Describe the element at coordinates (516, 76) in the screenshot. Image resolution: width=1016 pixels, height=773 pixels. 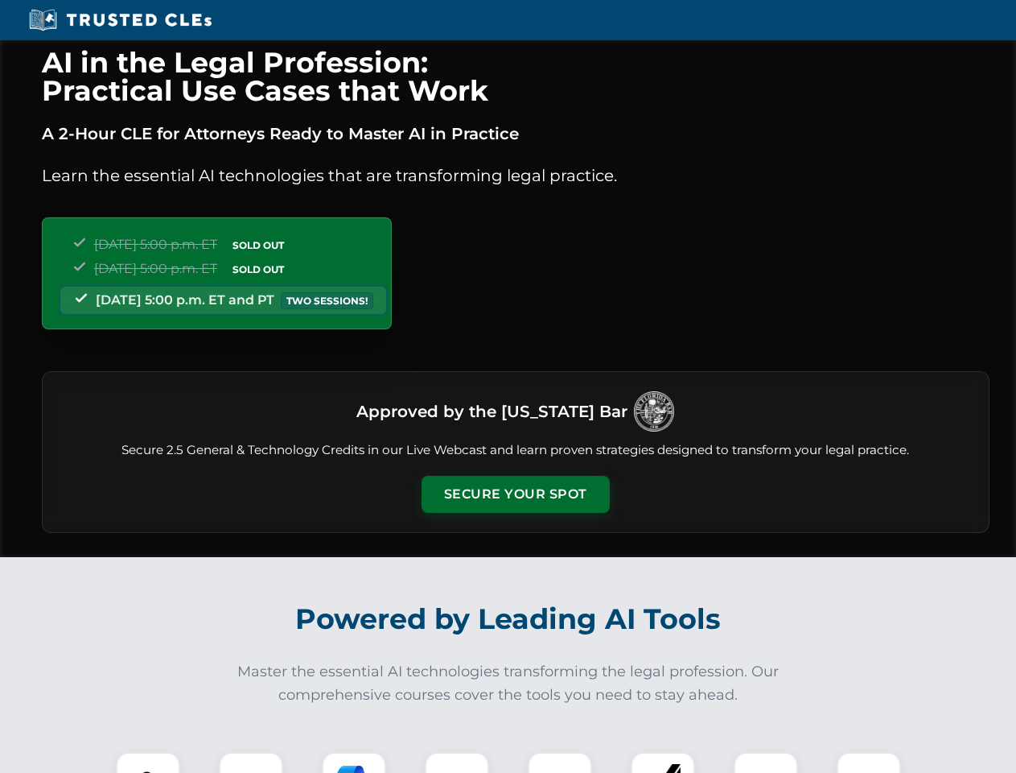
I see `h1: AI in the Legal Profession: Practical Use Cases that Work` at that location.